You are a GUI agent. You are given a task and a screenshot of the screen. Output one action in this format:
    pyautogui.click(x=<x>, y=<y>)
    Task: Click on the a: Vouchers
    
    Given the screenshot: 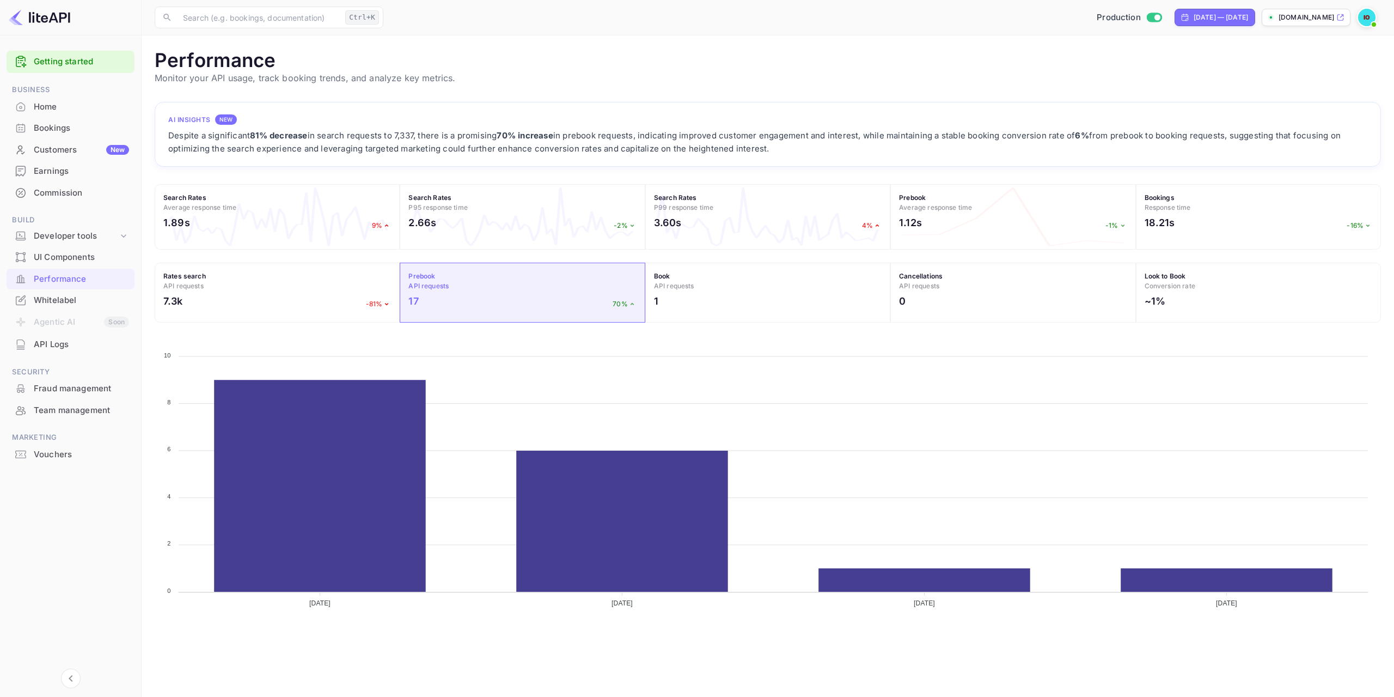 What is the action you would take?
    pyautogui.click(x=70, y=454)
    